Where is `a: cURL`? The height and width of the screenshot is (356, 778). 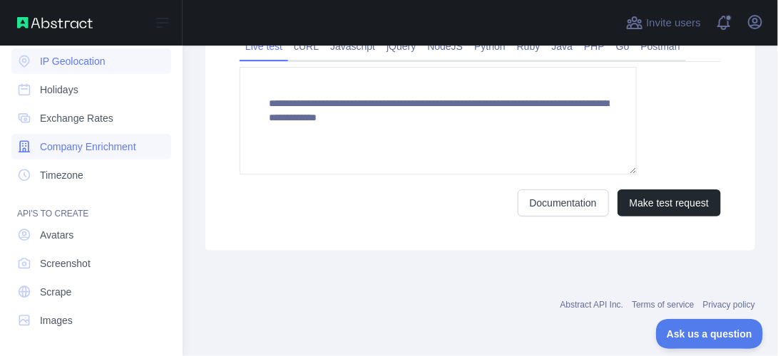
a: cURL is located at coordinates (306, 46).